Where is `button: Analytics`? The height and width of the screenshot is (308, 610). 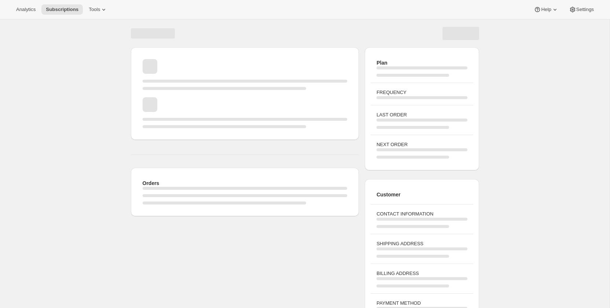
button: Analytics is located at coordinates (26, 10).